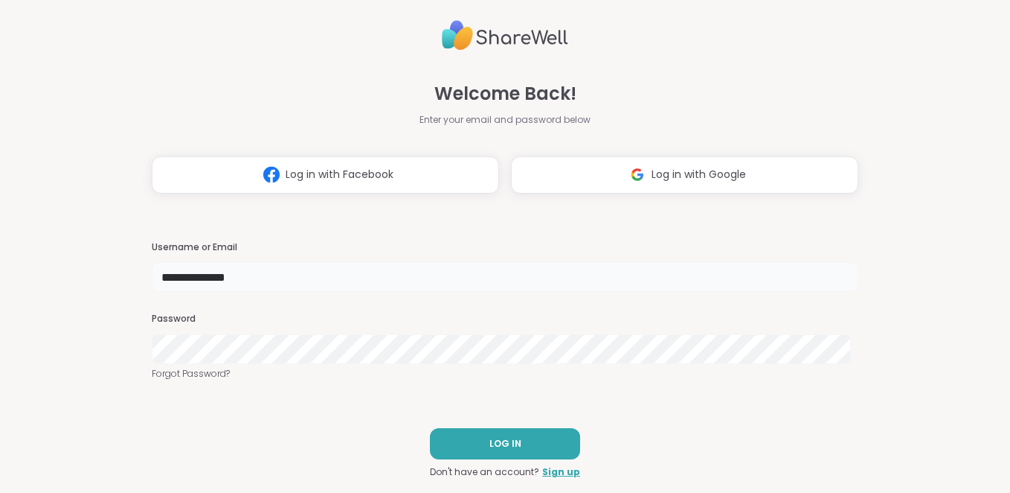  Describe the element at coordinates (505, 35) in the screenshot. I see `img: ShareWell Logo` at that location.